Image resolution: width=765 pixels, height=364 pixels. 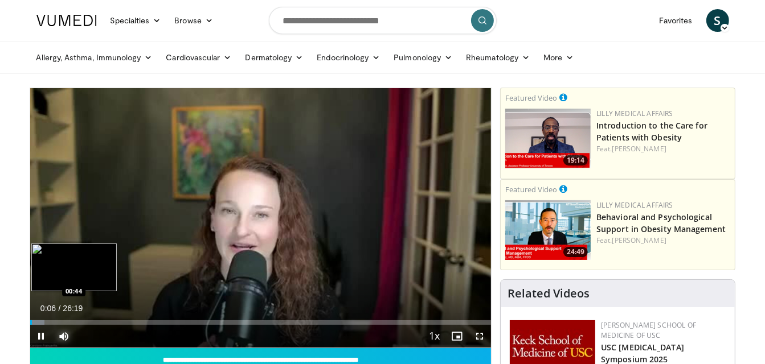 What do you see at coordinates (675, 20) in the screenshot?
I see `a: Favorites` at bounding box center [675, 20].